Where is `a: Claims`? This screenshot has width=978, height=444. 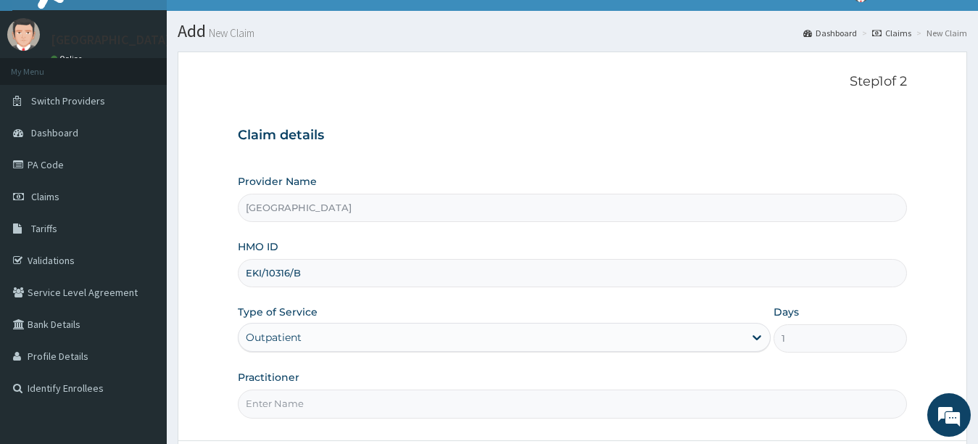 a: Claims is located at coordinates (892, 33).